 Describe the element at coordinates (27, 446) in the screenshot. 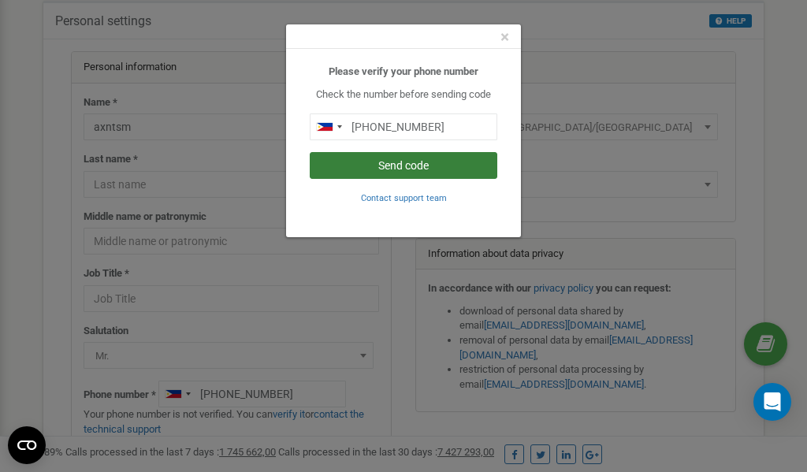

I see `button: Open CMP widget` at that location.